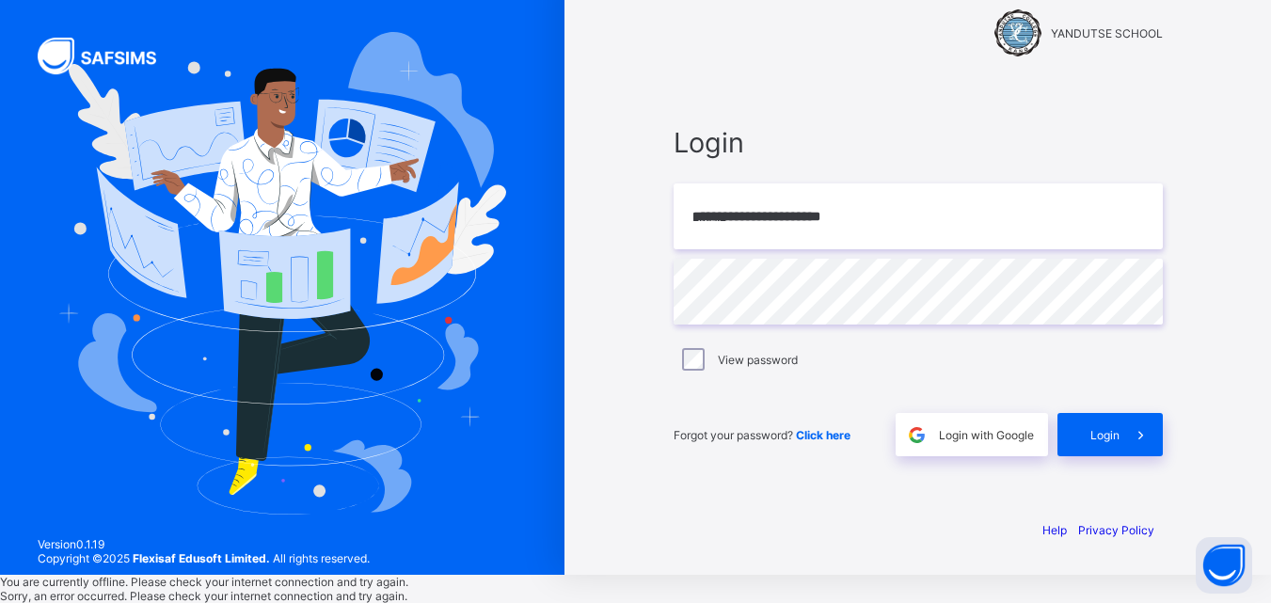 The image size is (1271, 603). I want to click on a: Help, so click(1055, 530).